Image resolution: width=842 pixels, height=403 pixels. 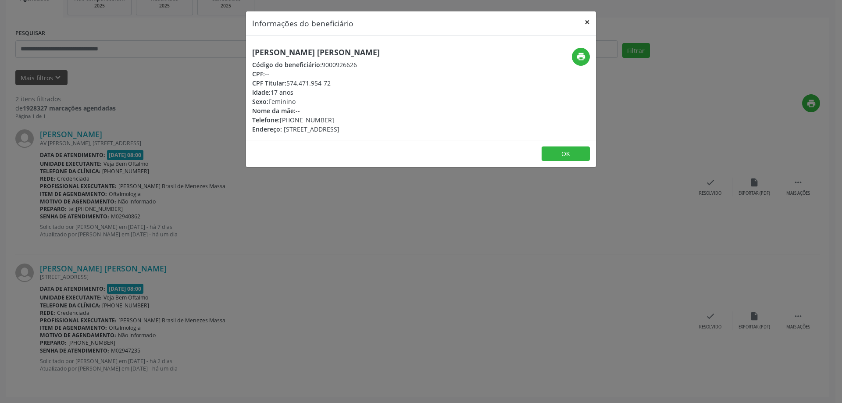 What do you see at coordinates (287, 64) in the screenshot?
I see `span: Código do beneficiário:` at bounding box center [287, 64].